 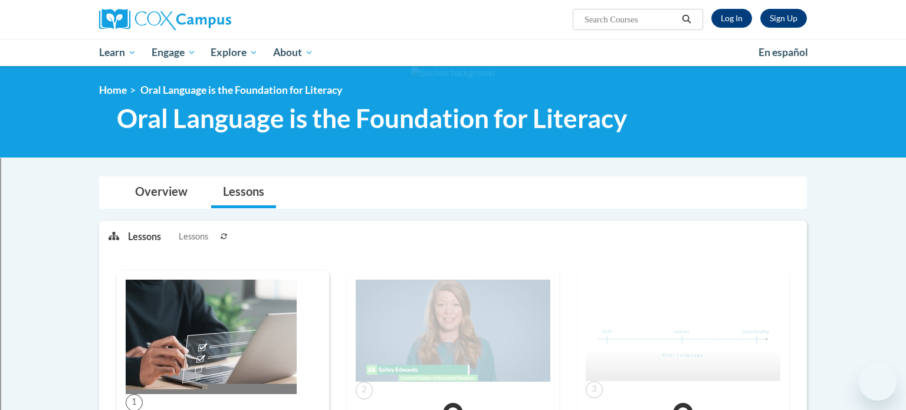 I want to click on a: Learn, so click(x=117, y=53).